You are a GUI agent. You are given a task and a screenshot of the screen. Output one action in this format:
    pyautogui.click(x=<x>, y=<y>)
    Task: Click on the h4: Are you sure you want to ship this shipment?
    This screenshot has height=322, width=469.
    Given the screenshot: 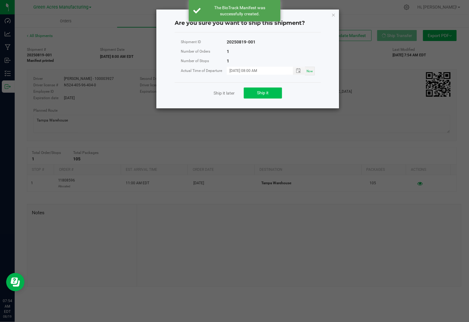 What is the action you would take?
    pyautogui.click(x=248, y=23)
    